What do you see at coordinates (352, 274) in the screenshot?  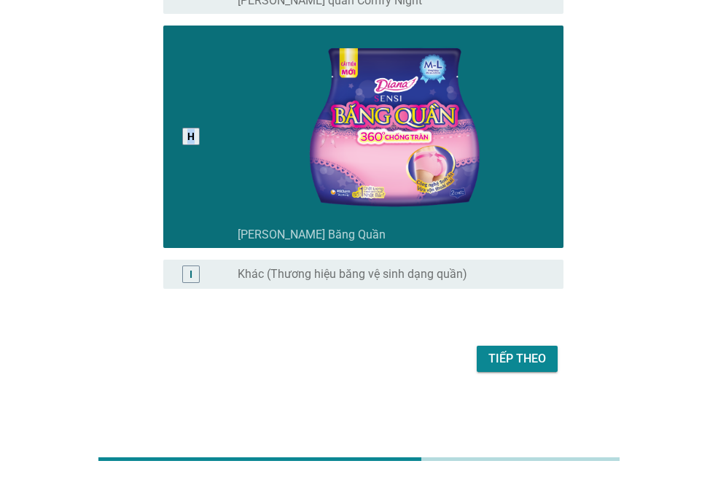 I see `label: Khác (Thương hiệu băng vệ sinh dạng quần)` at bounding box center [352, 274].